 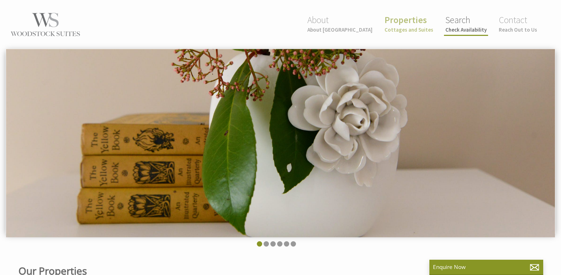 What do you see at coordinates (46, 25) in the screenshot?
I see `img: Woodstock Suites` at bounding box center [46, 25].